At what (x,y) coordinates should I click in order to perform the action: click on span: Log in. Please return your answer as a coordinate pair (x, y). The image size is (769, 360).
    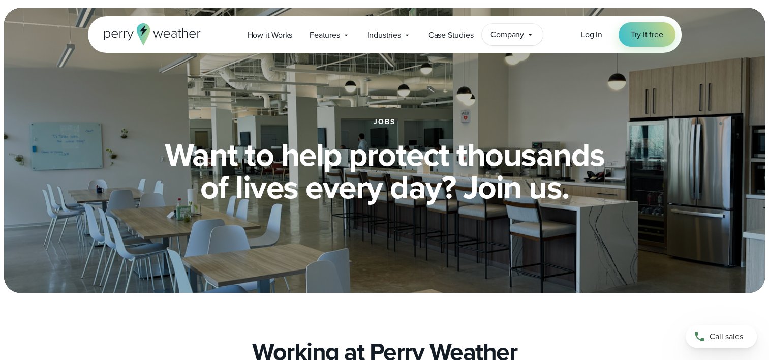
    Looking at the image, I should click on (592, 34).